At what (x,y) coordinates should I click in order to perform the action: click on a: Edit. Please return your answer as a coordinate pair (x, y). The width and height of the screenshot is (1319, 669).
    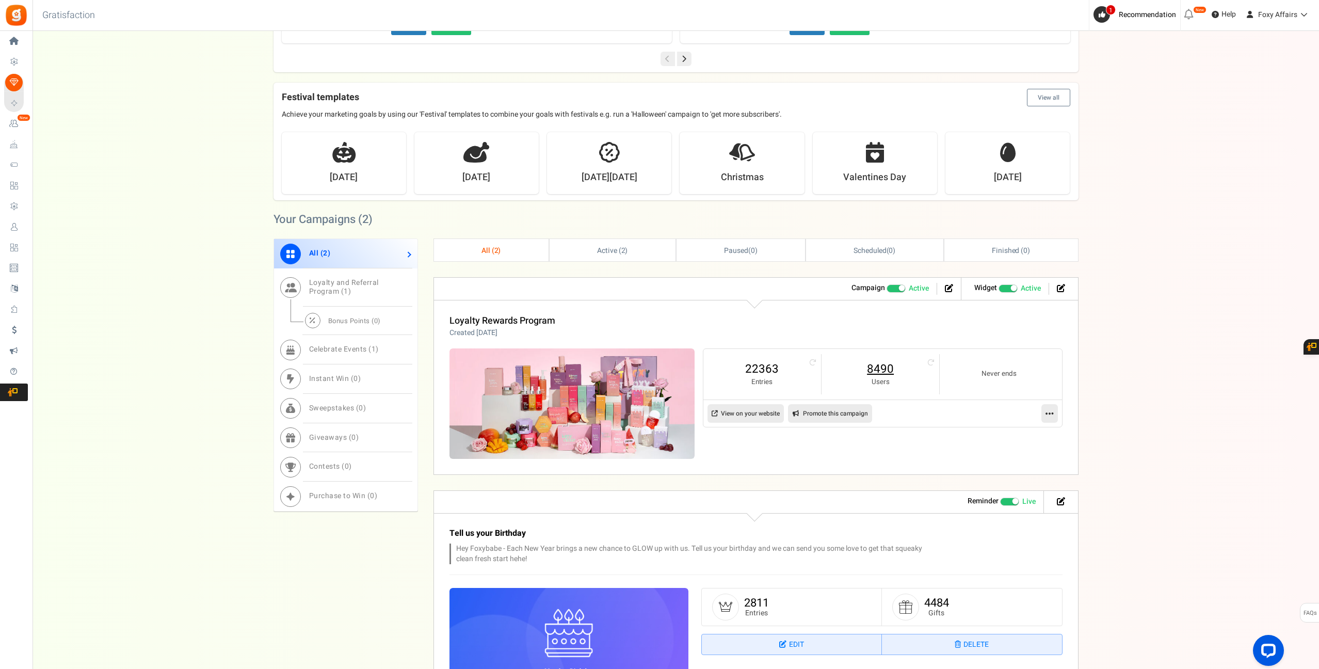
    Looking at the image, I should click on (792, 645).